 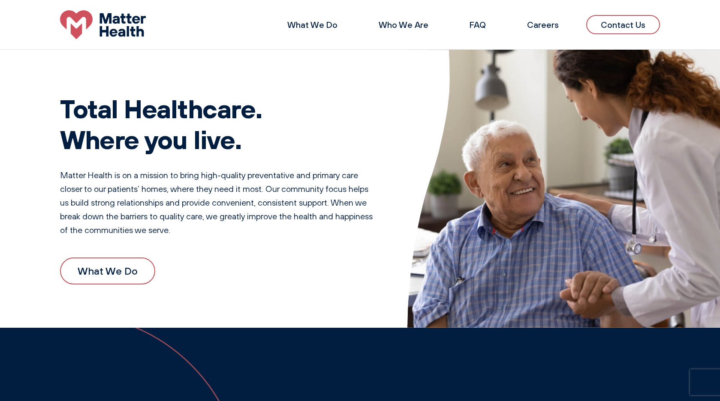 What do you see at coordinates (623, 24) in the screenshot?
I see `a: Contact Us` at bounding box center [623, 24].